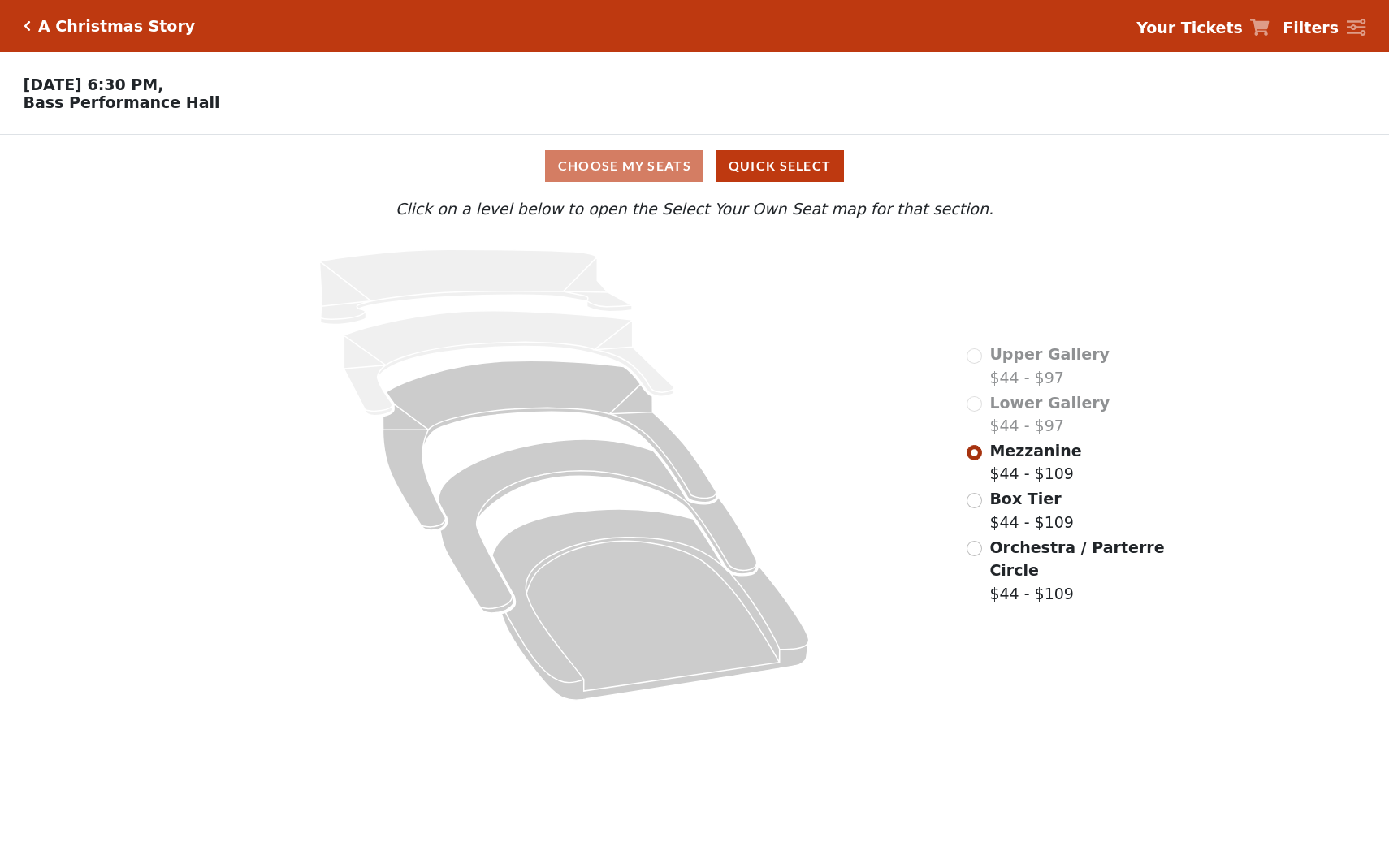  Describe the element at coordinates (1076, 559) in the screenshot. I see `span: Orchestra / Parterre Circle` at that location.